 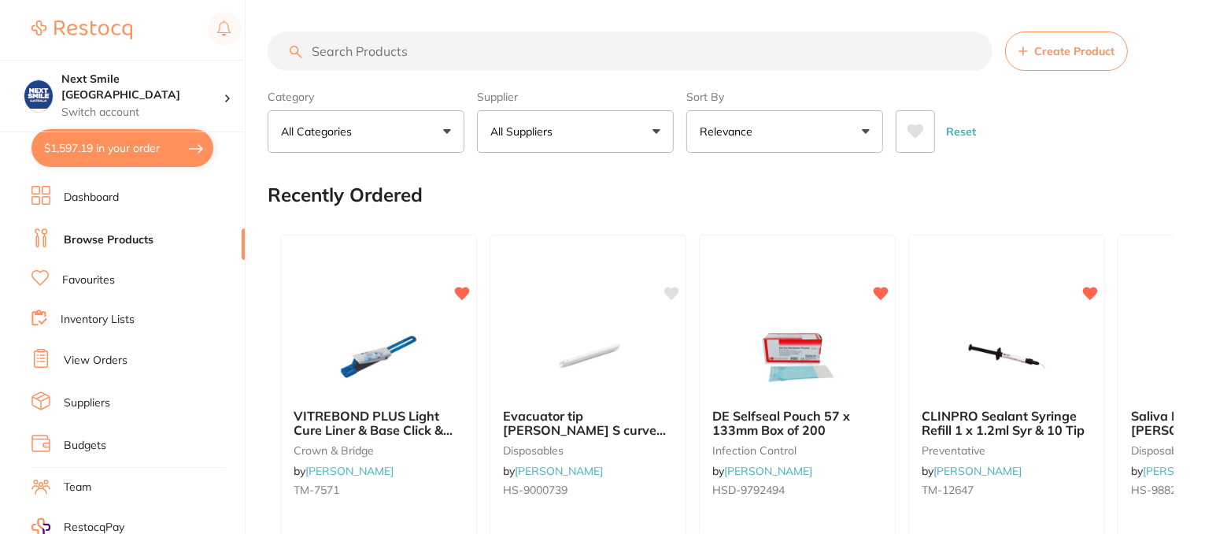 I want to click on small: crown & bridge, so click(x=378, y=450).